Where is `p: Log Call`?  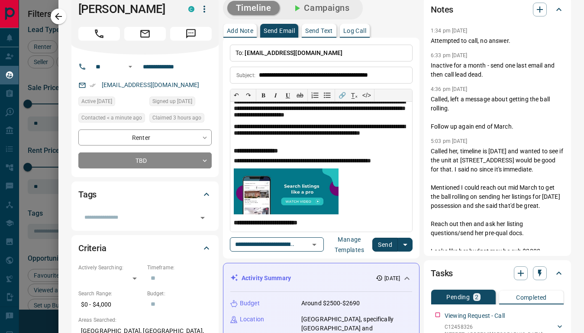
p: Log Call is located at coordinates (355, 31).